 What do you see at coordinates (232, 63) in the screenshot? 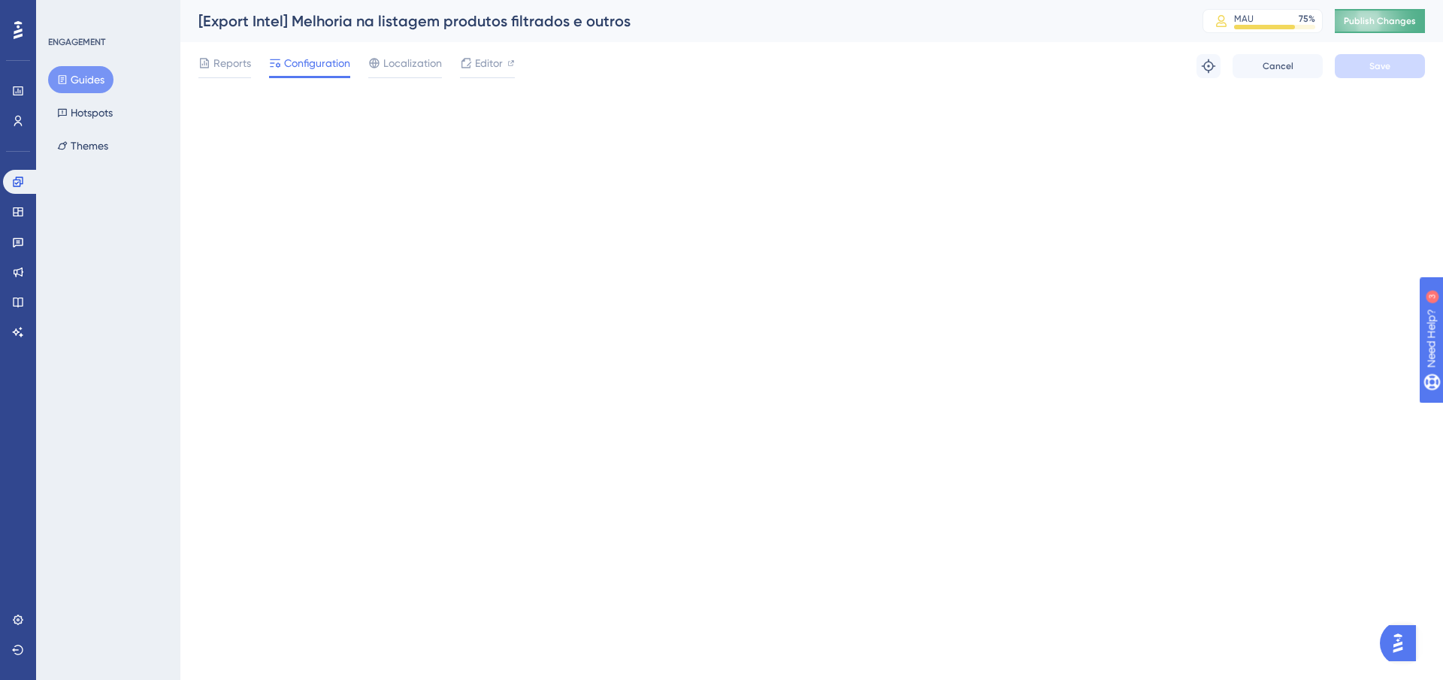
I see `span: Reports` at bounding box center [232, 63].